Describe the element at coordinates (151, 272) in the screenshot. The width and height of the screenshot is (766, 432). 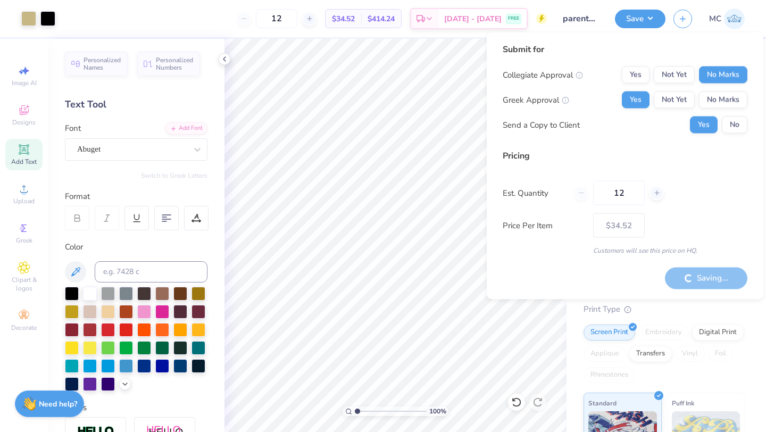
I see `input: e.g. 7428 c` at that location.